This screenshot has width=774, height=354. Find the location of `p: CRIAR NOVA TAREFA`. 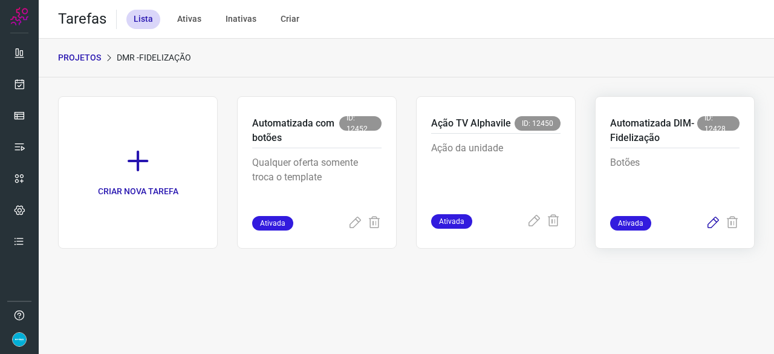

p: CRIAR NOVA TAREFA is located at coordinates (138, 191).